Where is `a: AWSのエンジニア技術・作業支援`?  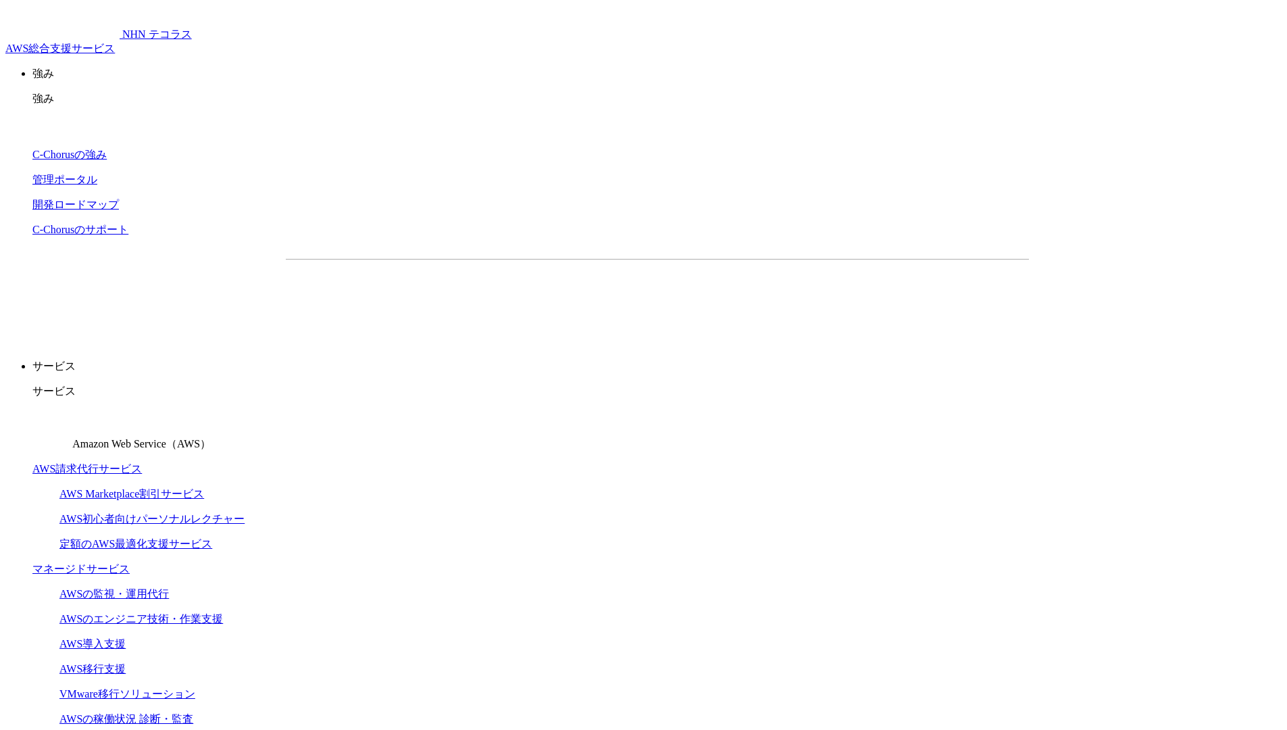 a: AWSのエンジニア技術・作業支援 is located at coordinates (141, 618).